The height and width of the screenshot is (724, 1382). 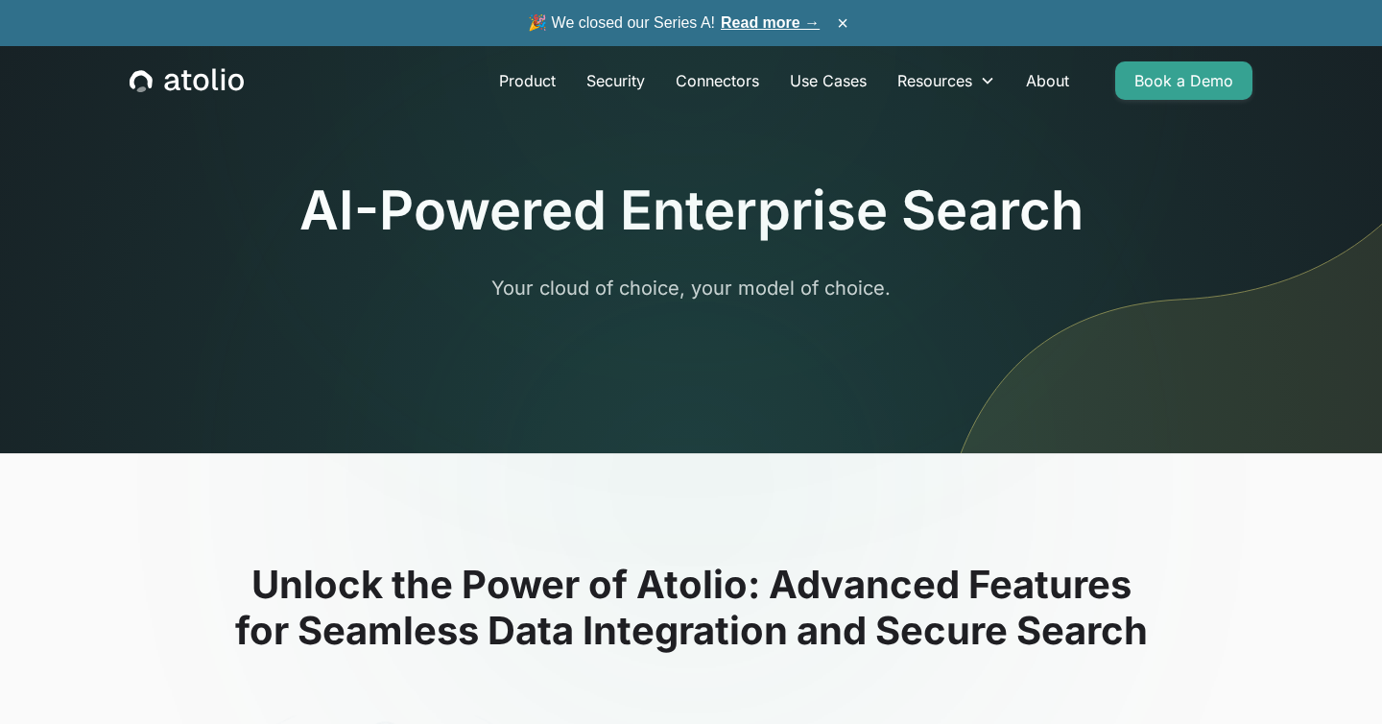 What do you see at coordinates (615, 81) in the screenshot?
I see `a: Security` at bounding box center [615, 81].